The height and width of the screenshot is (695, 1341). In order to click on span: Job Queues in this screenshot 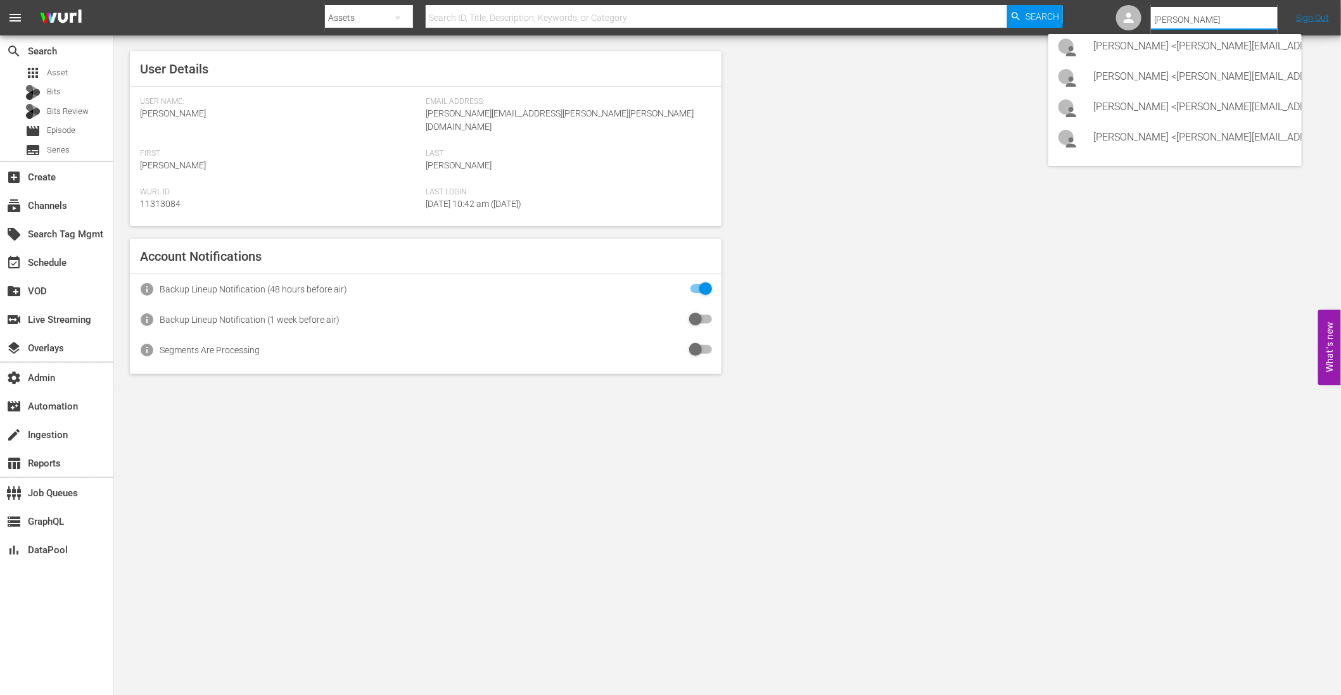, I will do `click(14, 493)`.